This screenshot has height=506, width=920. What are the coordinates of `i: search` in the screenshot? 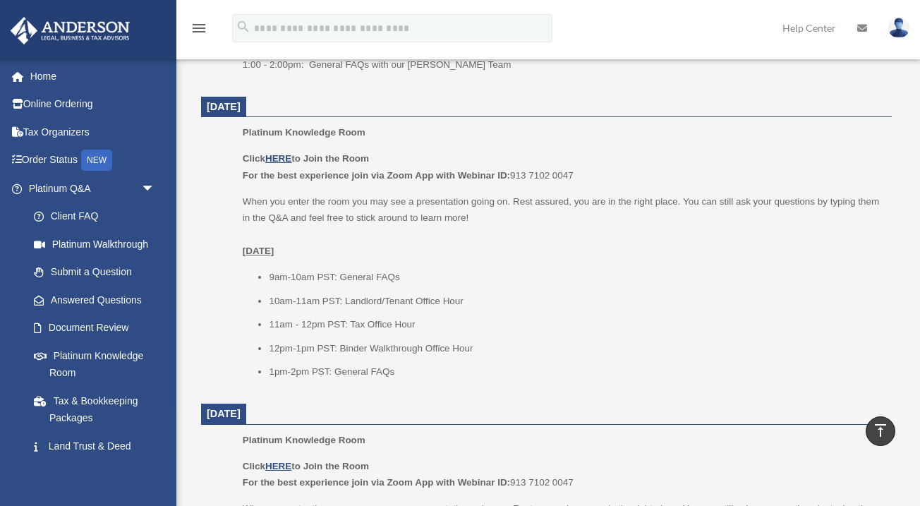 It's located at (243, 27).